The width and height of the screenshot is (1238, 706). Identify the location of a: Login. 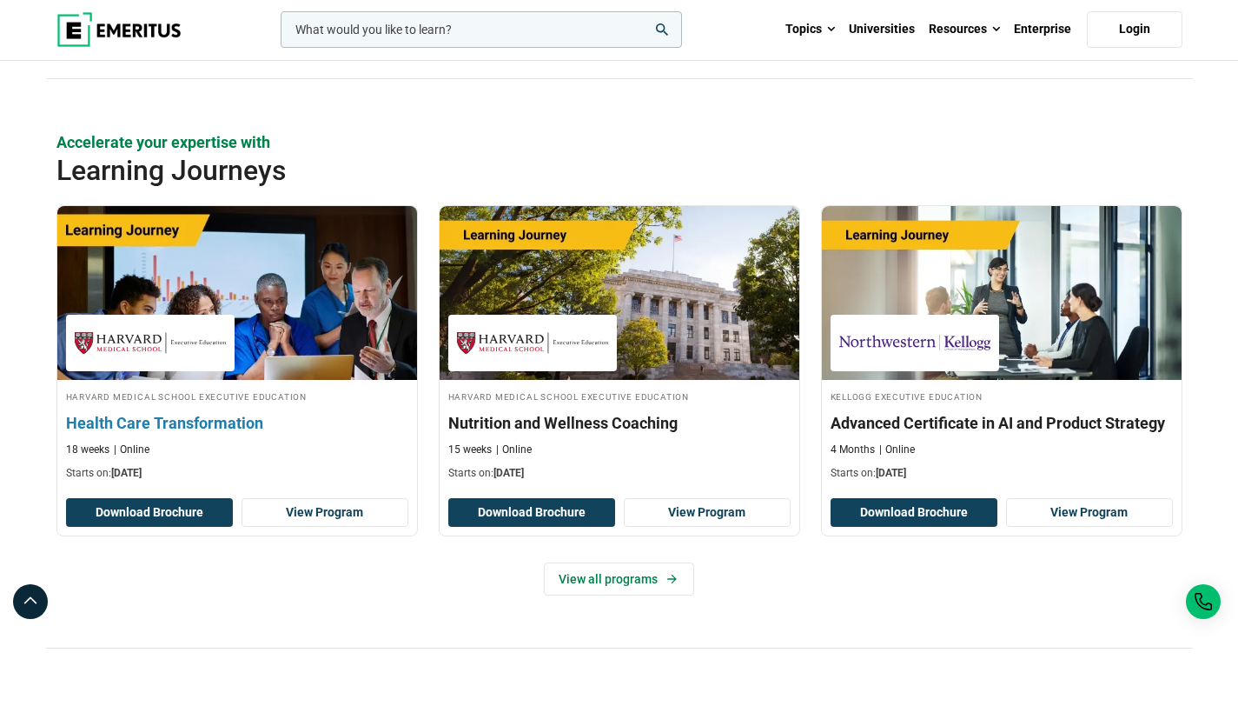
(1135, 30).